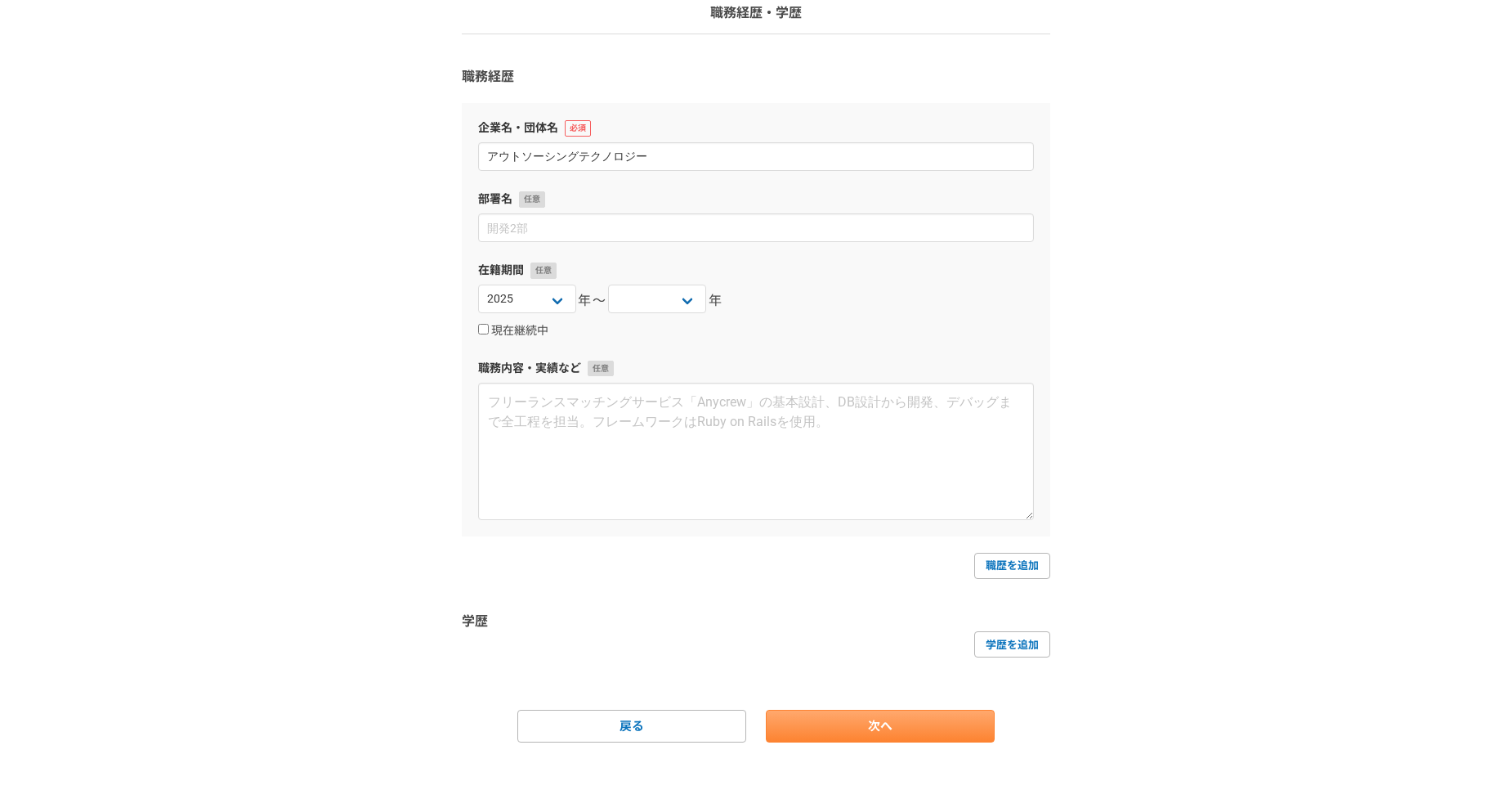 The width and height of the screenshot is (1512, 808). What do you see at coordinates (513, 331) in the screenshot?
I see `label: 現在継続中` at bounding box center [513, 331].